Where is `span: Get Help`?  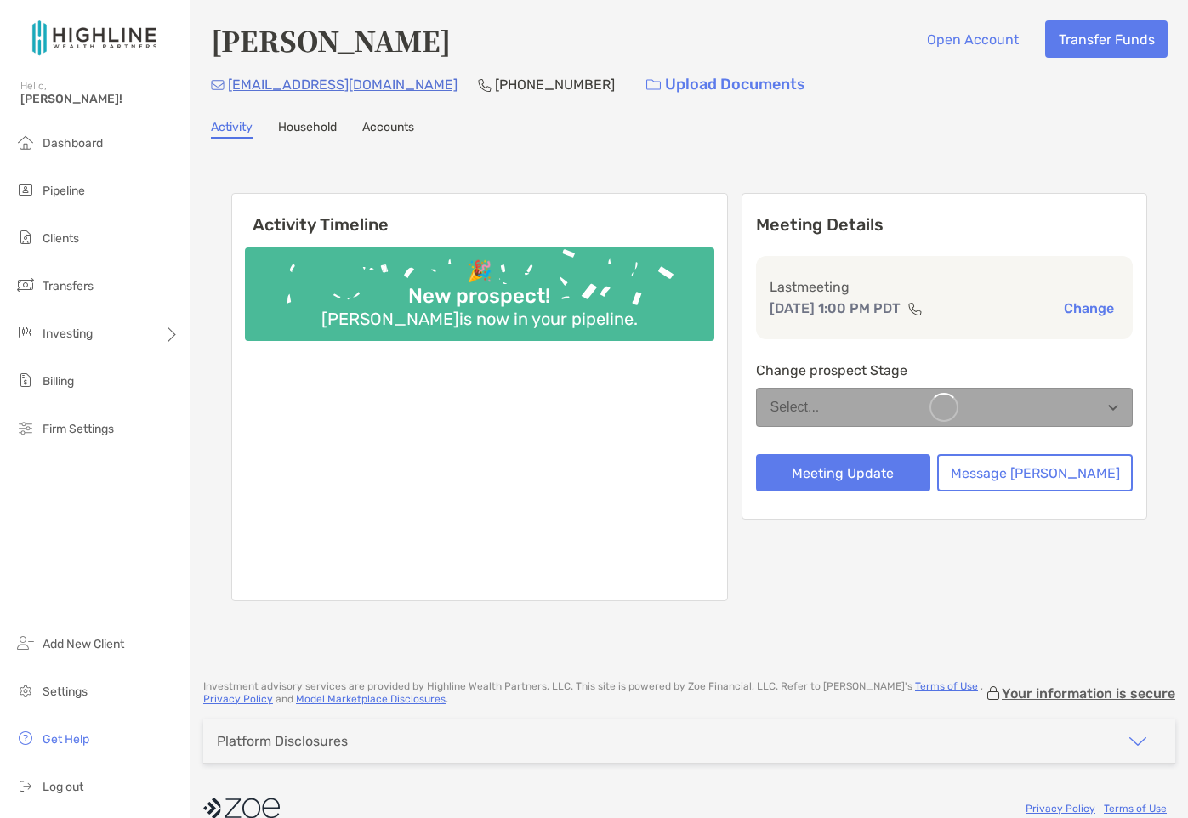 span: Get Help is located at coordinates (65, 739).